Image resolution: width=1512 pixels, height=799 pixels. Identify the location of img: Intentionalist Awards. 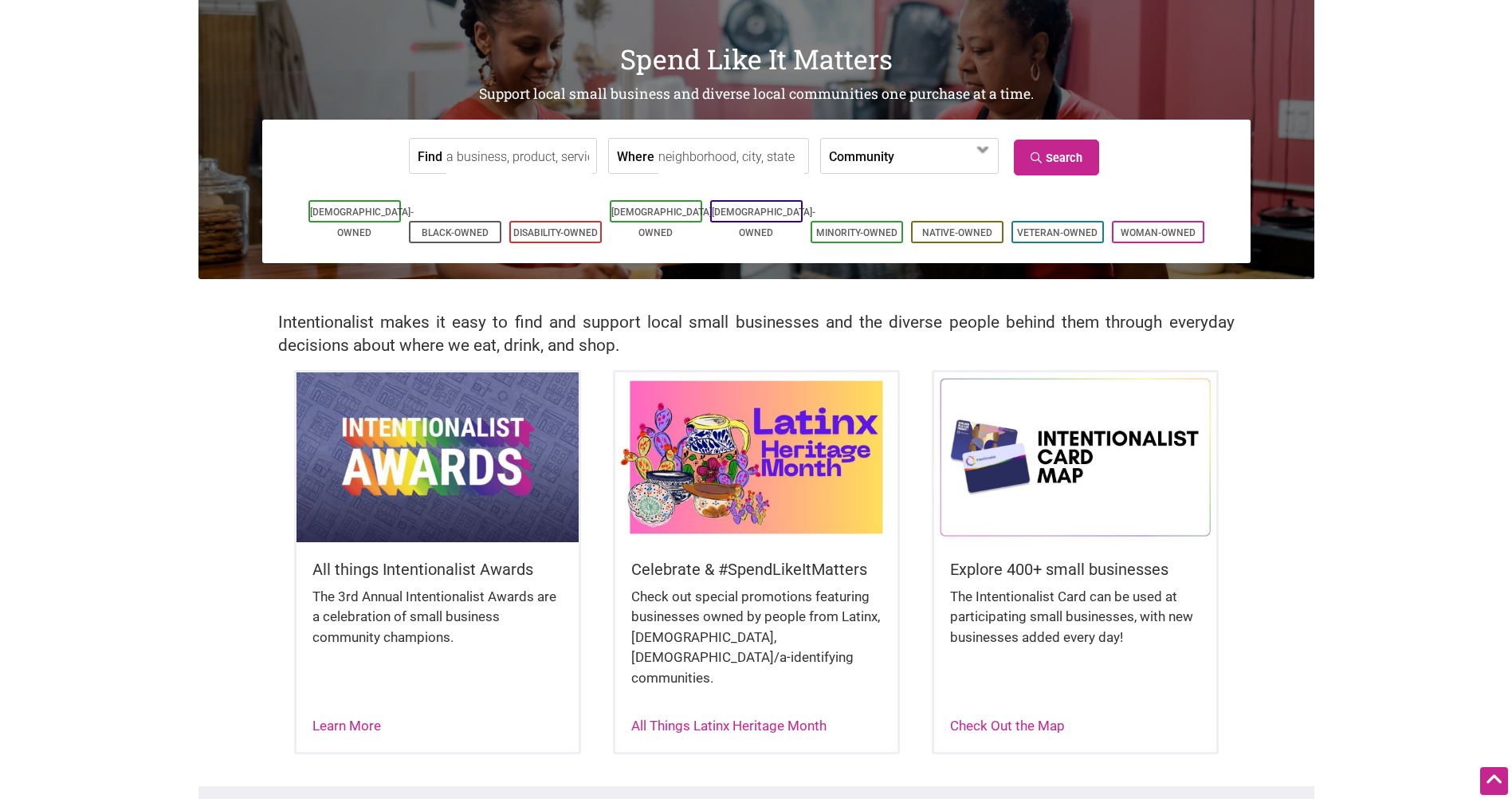
(437, 457).